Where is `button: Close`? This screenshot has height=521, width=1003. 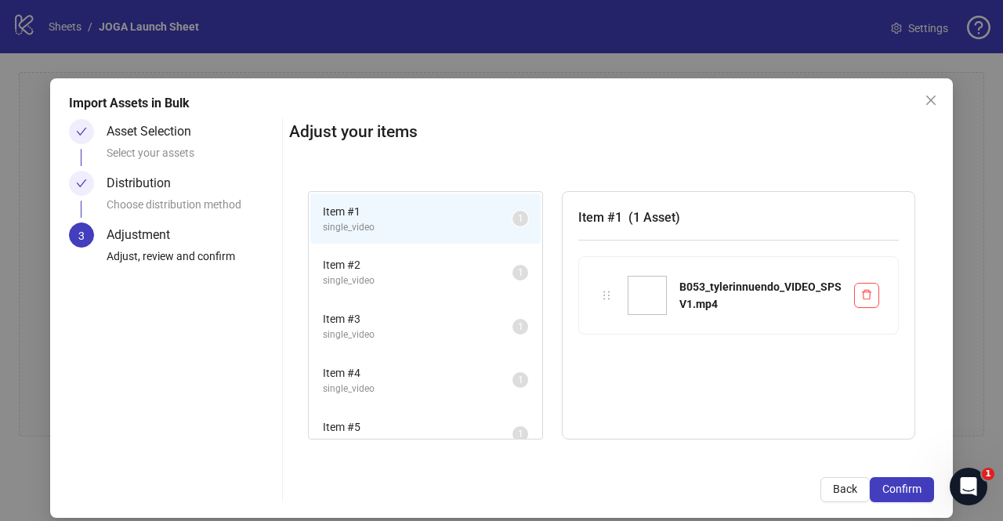
button: Close is located at coordinates (931, 100).